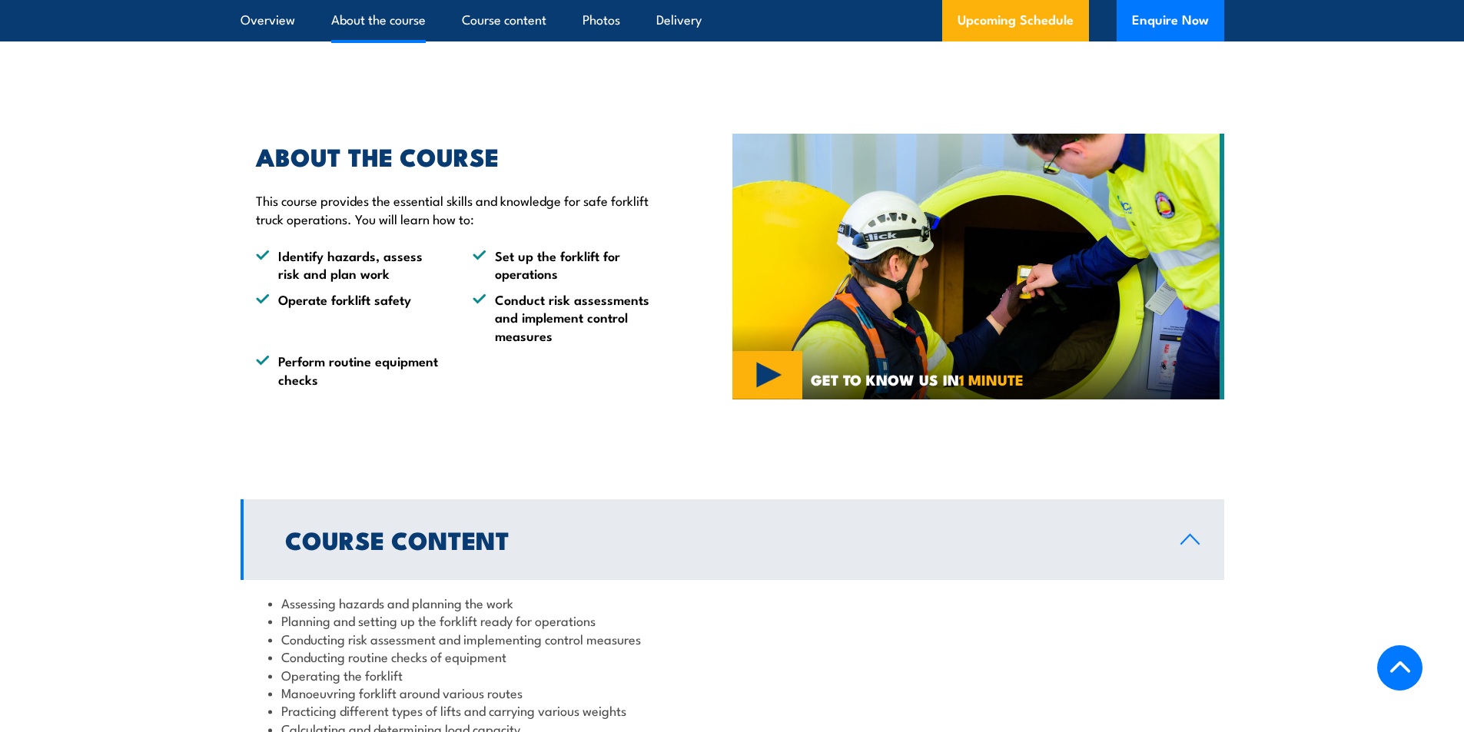  Describe the element at coordinates (459, 156) in the screenshot. I see `h2: ABOUT THE COURSE` at that location.